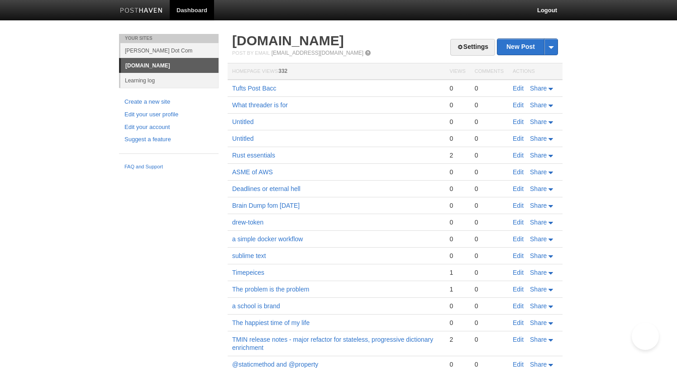 This screenshot has width=677, height=368. Describe the element at coordinates (336, 71) in the screenshot. I see `th: Homepage Views` at that location.